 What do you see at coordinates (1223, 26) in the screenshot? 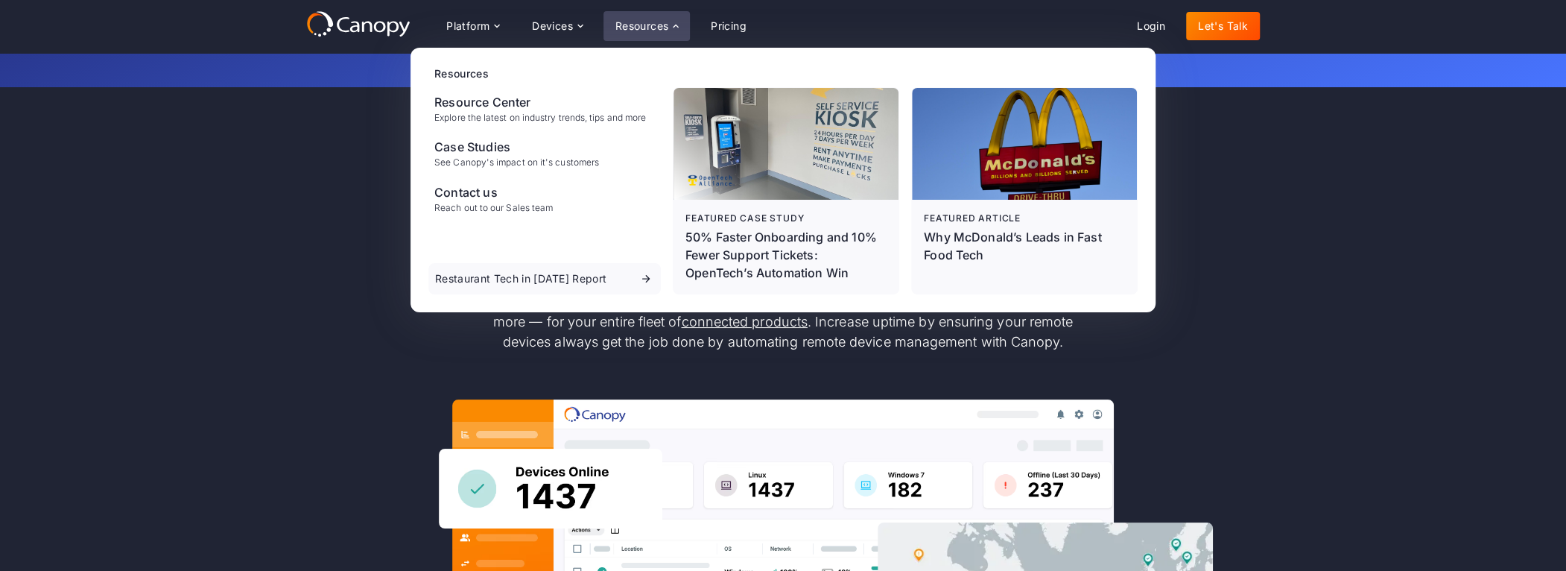
I see `a: Let's Talk` at bounding box center [1223, 26].